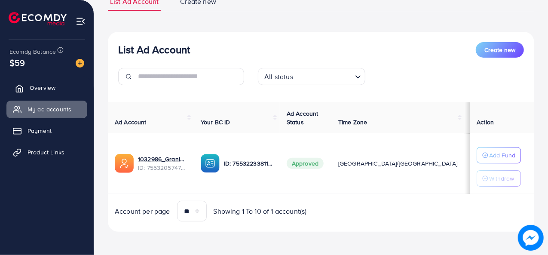 This screenshot has width=548, height=255. I want to click on a: Product Links, so click(47, 152).